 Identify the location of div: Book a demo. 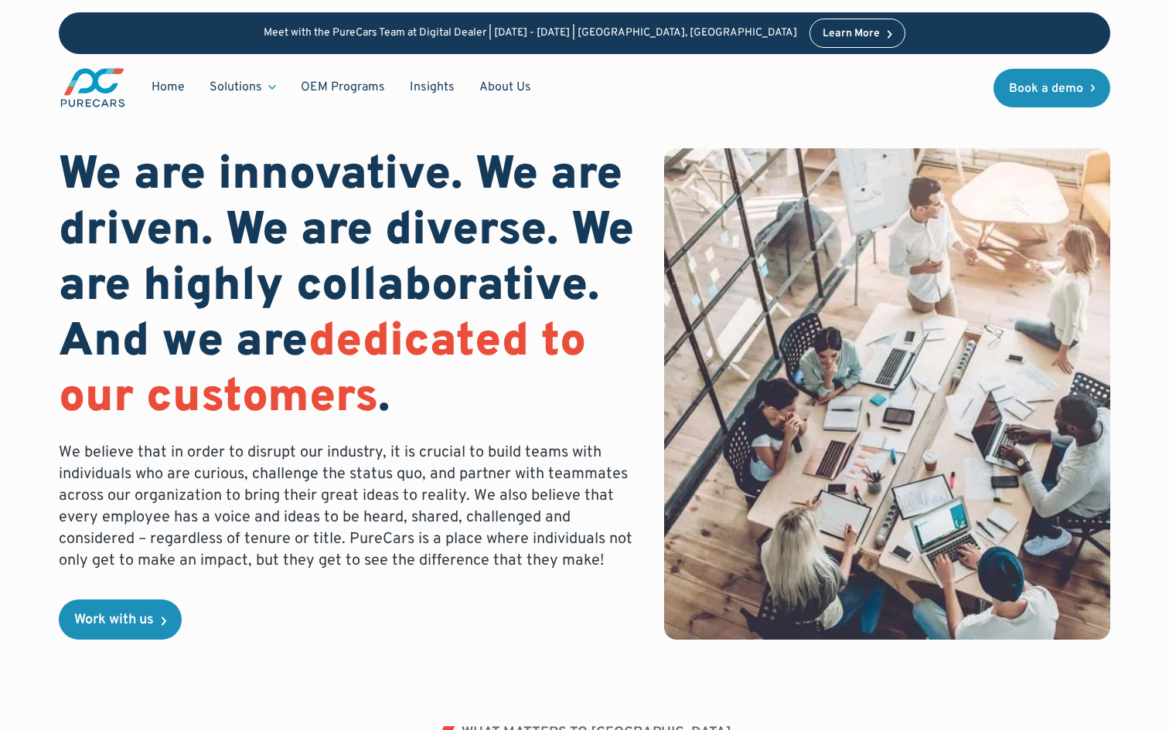
(1046, 89).